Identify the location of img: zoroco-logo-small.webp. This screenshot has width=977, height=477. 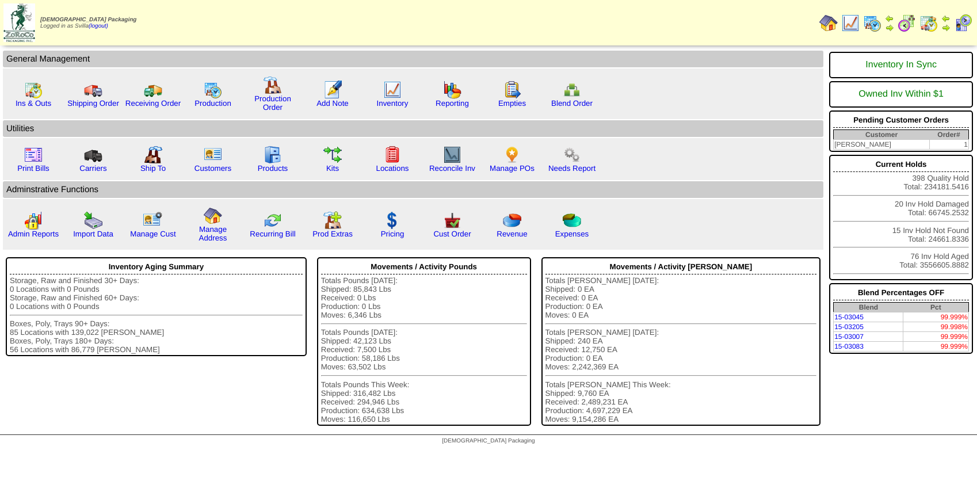
(19, 22).